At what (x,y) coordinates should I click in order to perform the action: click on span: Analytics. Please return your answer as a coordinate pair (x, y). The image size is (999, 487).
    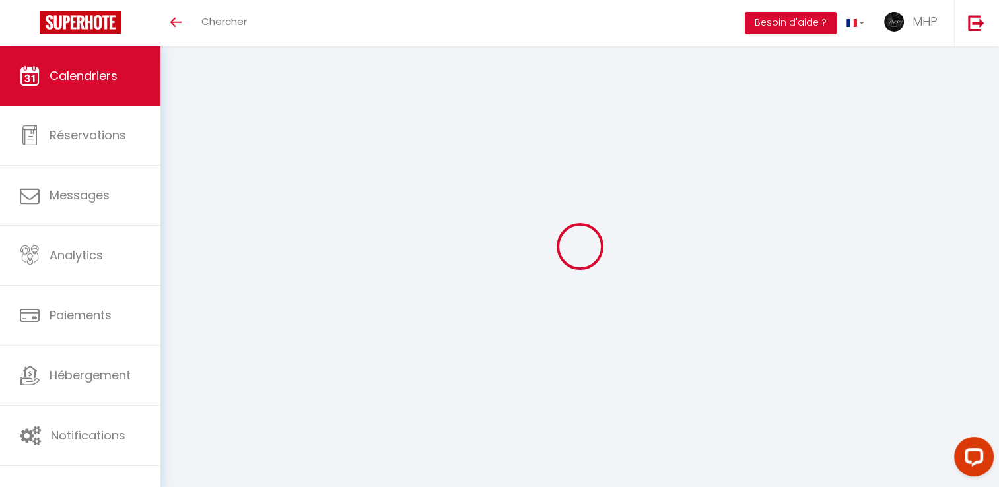
    Looking at the image, I should click on (76, 255).